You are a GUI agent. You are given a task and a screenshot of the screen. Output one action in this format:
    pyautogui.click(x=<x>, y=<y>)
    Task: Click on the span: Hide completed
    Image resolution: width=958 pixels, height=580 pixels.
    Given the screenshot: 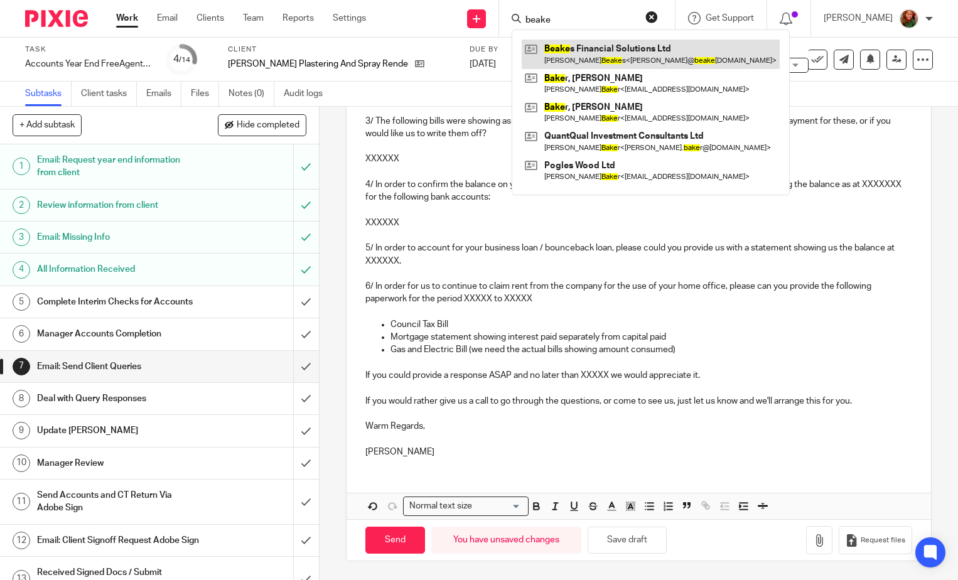 What is the action you would take?
    pyautogui.click(x=268, y=126)
    